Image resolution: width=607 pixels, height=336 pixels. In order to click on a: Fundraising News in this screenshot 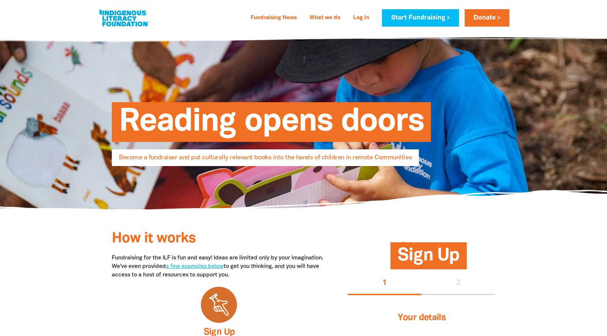, I will do `click(274, 18)`.